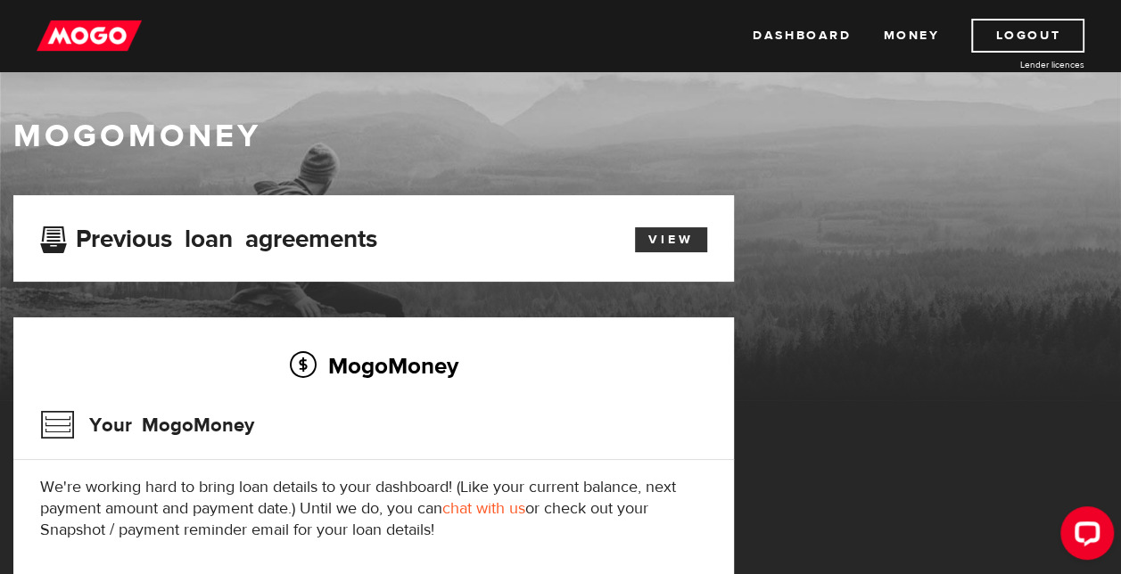  I want to click on a: Lender licences, so click(1017, 64).